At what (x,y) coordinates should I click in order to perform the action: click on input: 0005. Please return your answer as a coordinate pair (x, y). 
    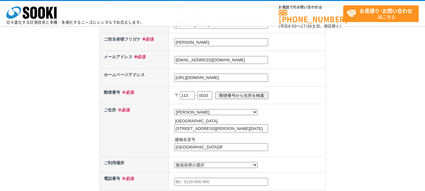
    Looking at the image, I should click on (205, 95).